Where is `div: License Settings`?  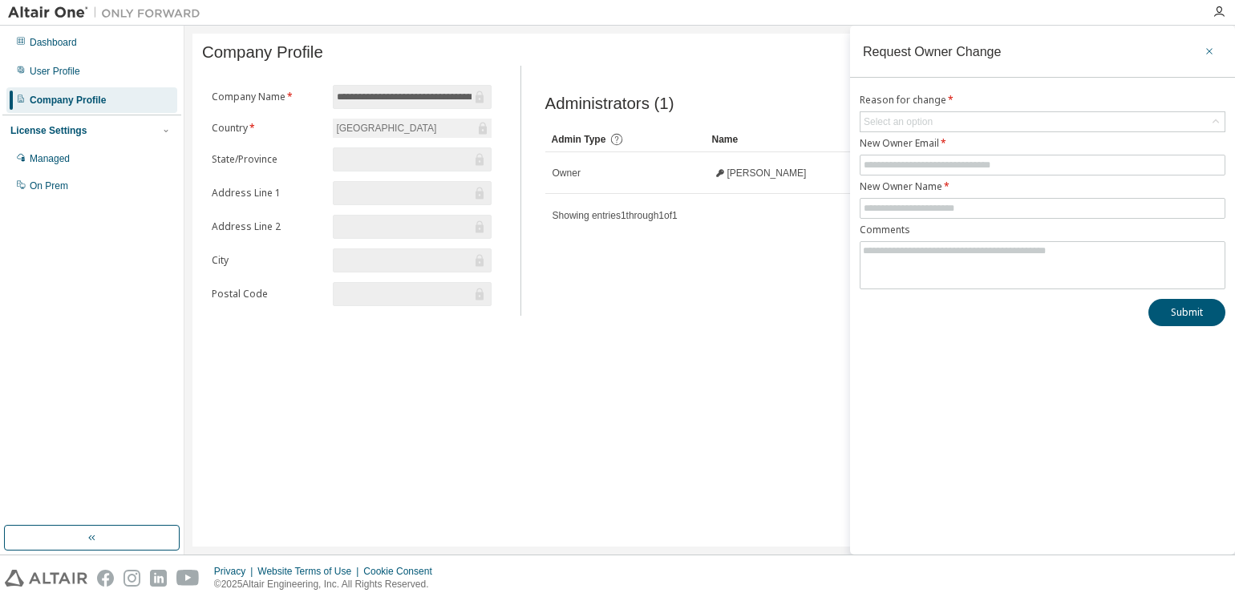 div: License Settings is located at coordinates (48, 131).